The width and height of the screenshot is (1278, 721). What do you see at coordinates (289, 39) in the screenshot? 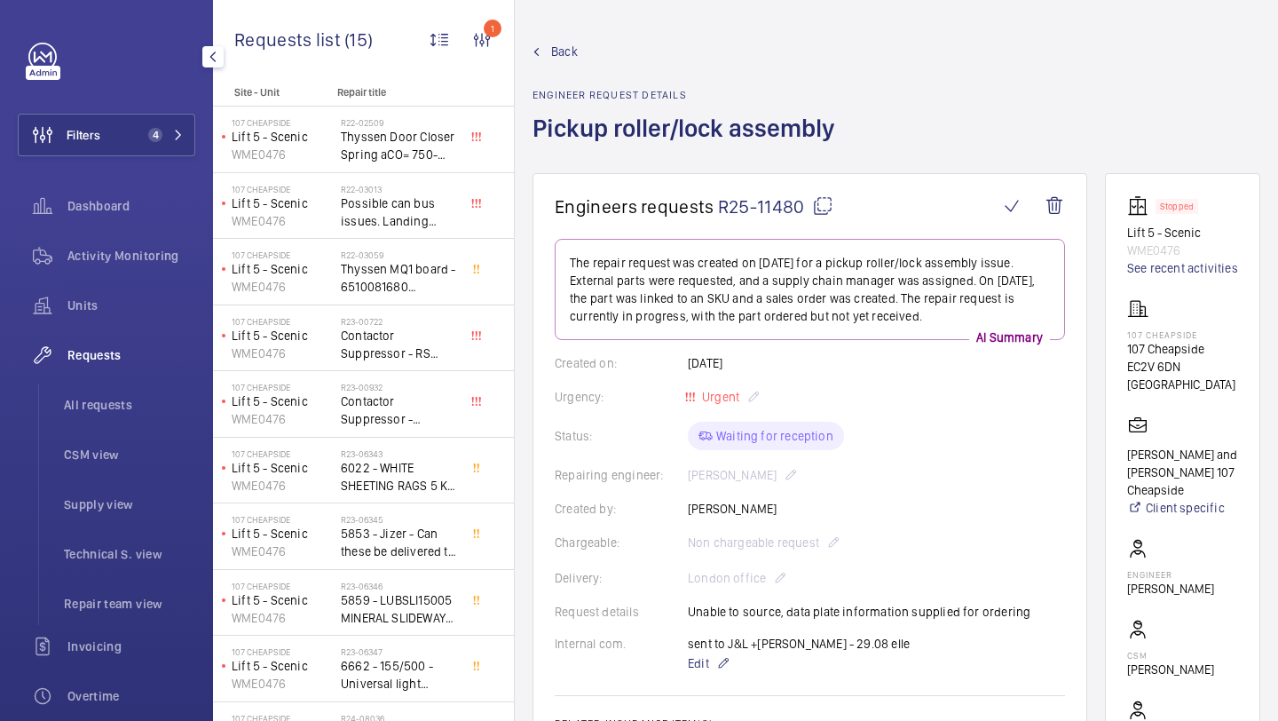
I see `span: Requests list` at bounding box center [289, 39].